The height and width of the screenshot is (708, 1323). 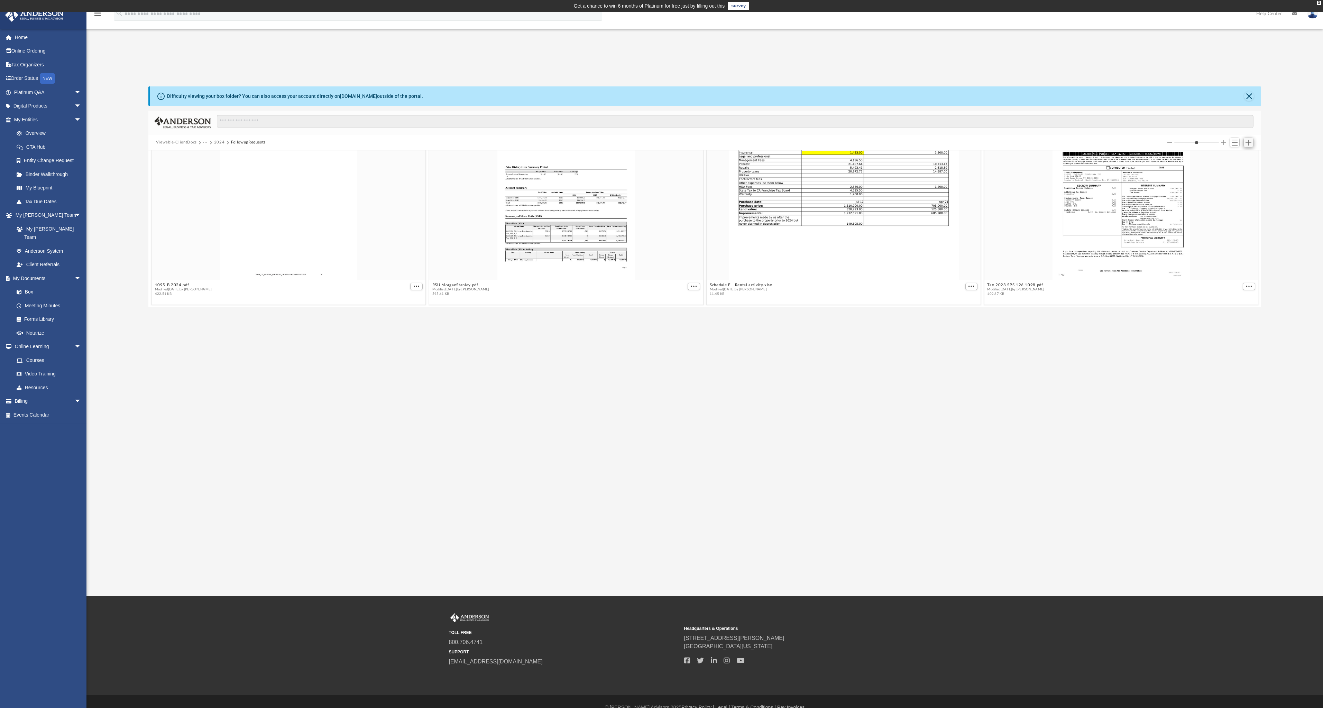 What do you see at coordinates (46, 347) in the screenshot?
I see `a: Online Learningarrow_drop_down` at bounding box center [46, 347].